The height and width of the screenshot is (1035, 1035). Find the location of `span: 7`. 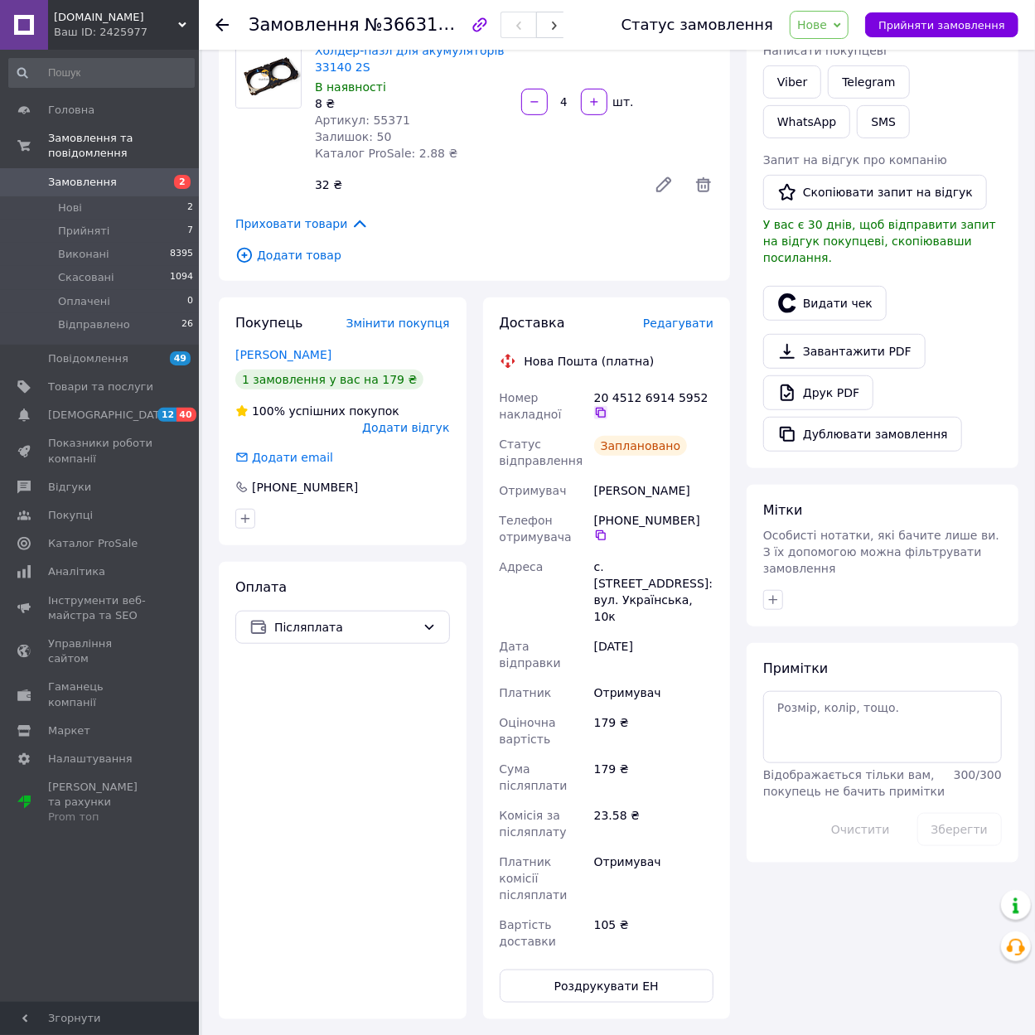

span: 7 is located at coordinates (190, 231).